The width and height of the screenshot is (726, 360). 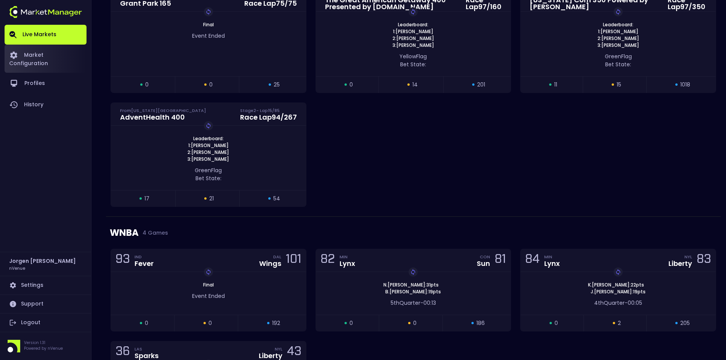 I want to click on span: 00:13, so click(x=429, y=303).